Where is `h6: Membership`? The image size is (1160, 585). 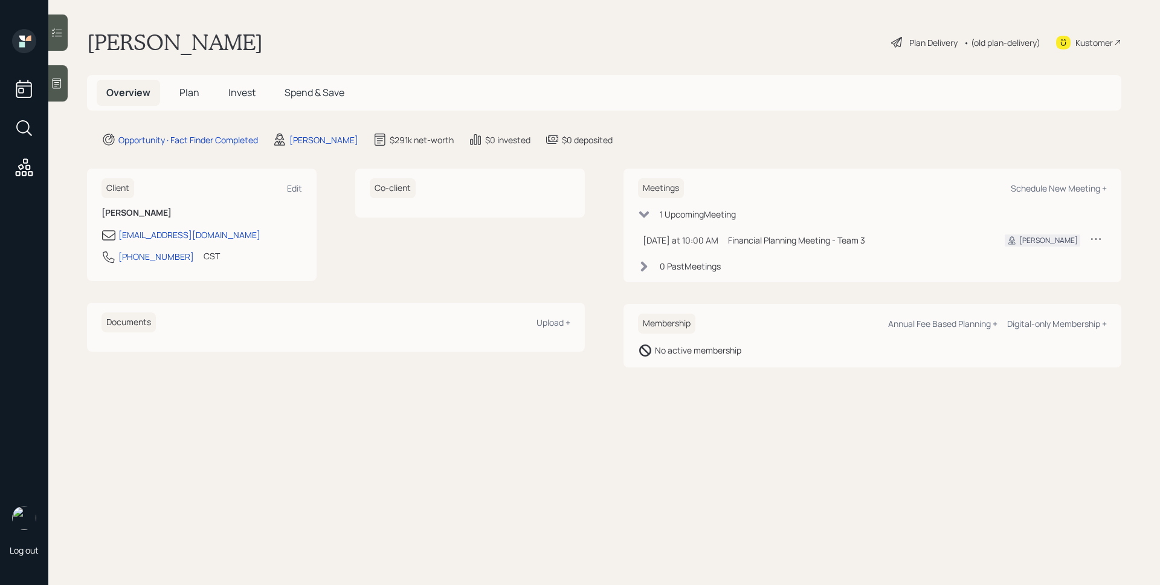 h6: Membership is located at coordinates (666, 323).